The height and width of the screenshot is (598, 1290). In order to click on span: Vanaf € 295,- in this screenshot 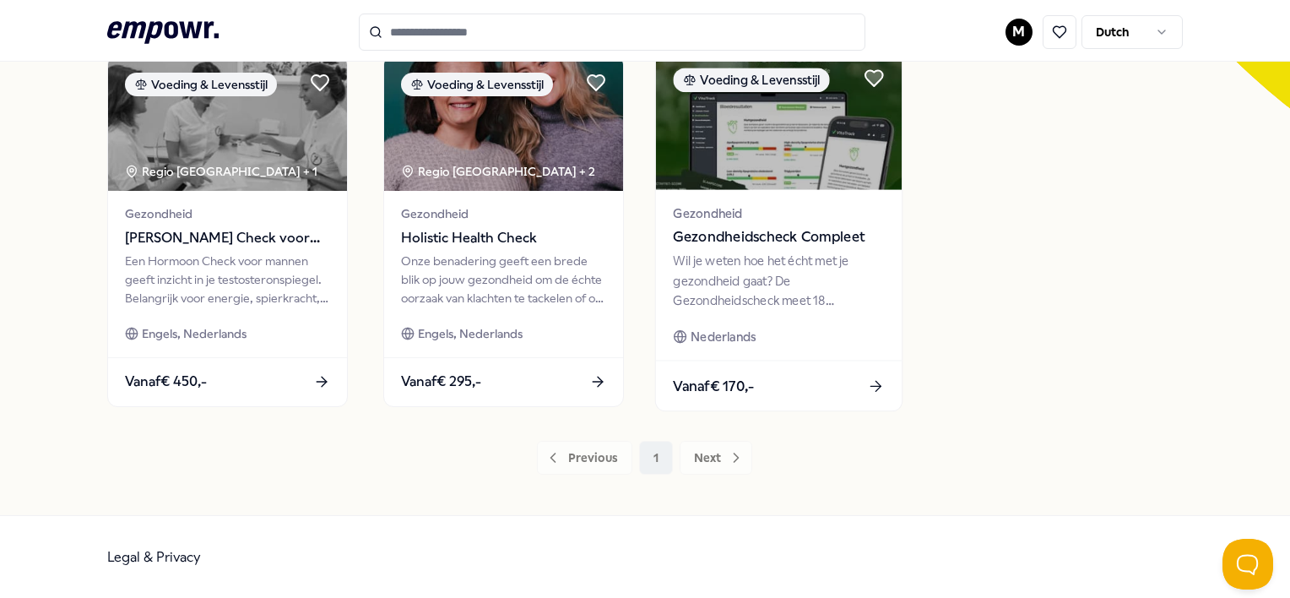, I will do `click(441, 381)`.